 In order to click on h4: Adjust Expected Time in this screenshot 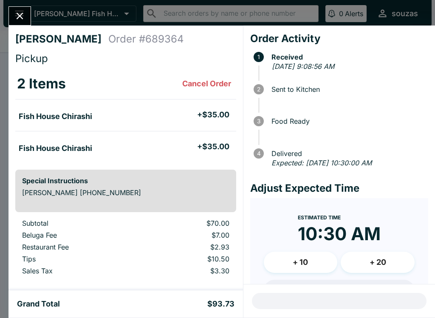, I will do `click(339, 188)`.